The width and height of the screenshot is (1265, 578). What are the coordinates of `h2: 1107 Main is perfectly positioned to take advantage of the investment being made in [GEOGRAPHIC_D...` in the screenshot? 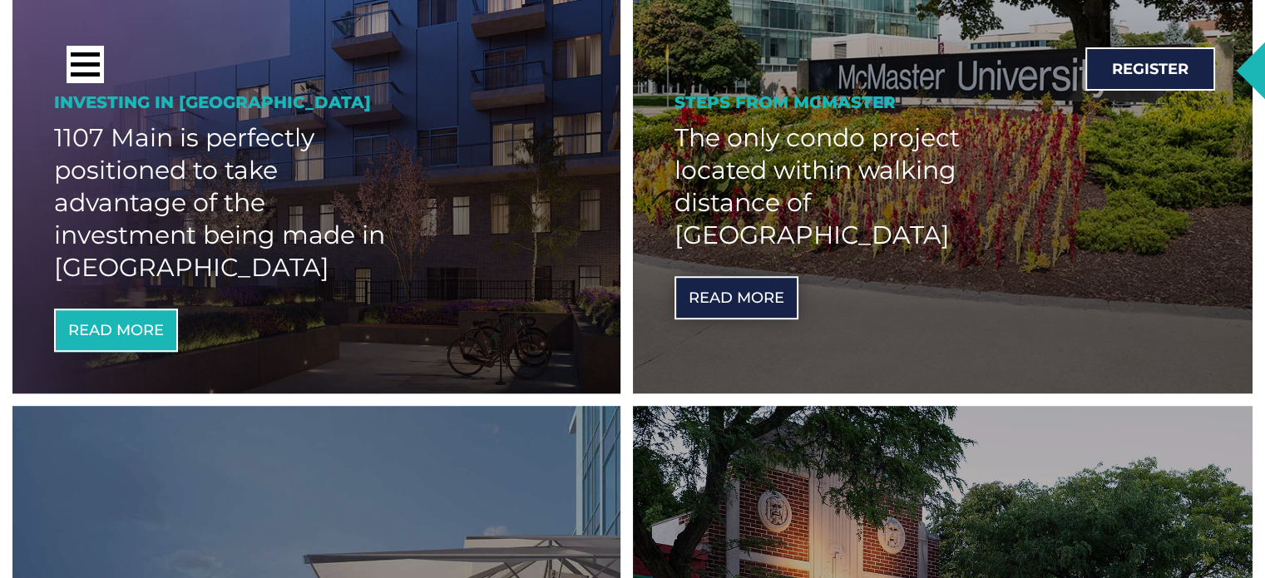 It's located at (222, 202).